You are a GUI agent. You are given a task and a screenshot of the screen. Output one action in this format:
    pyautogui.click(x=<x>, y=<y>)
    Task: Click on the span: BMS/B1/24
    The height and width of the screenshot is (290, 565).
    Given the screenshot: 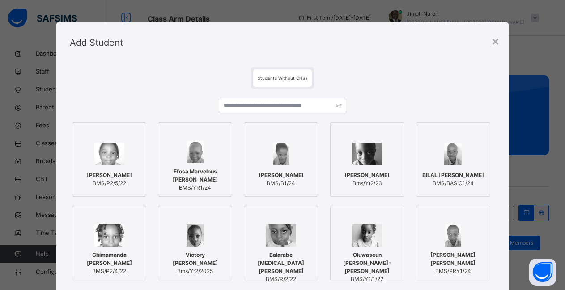 What is the action you would take?
    pyautogui.click(x=281, y=183)
    